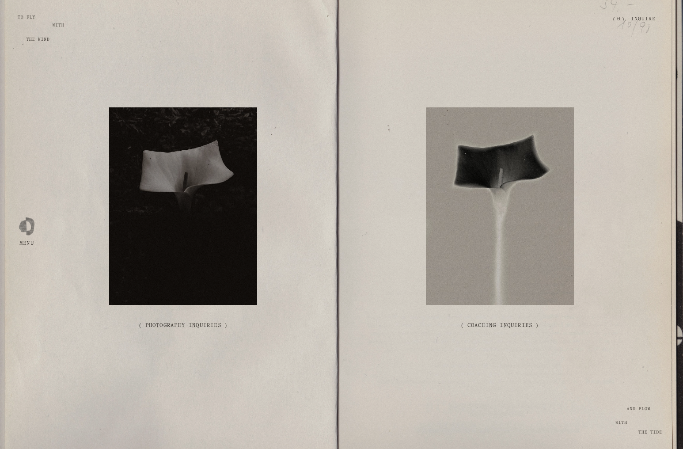 This screenshot has width=683, height=449. Describe the element at coordinates (499, 325) in the screenshot. I see `a: ( Coaching Inquiries )` at that location.